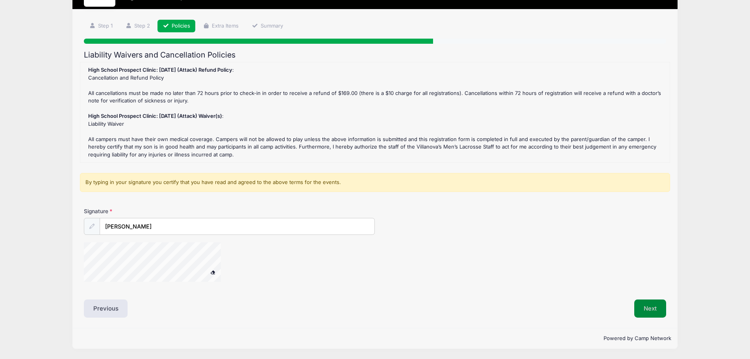 The image size is (750, 359). Describe the element at coordinates (375, 182) in the screenshot. I see `div: By typing in your signature you certify that you have read and agreed to the above terms for the ...` at that location.